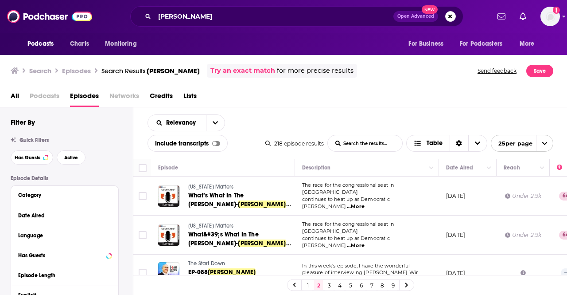  I want to click on h2: Choose List sort, so click(186, 123).